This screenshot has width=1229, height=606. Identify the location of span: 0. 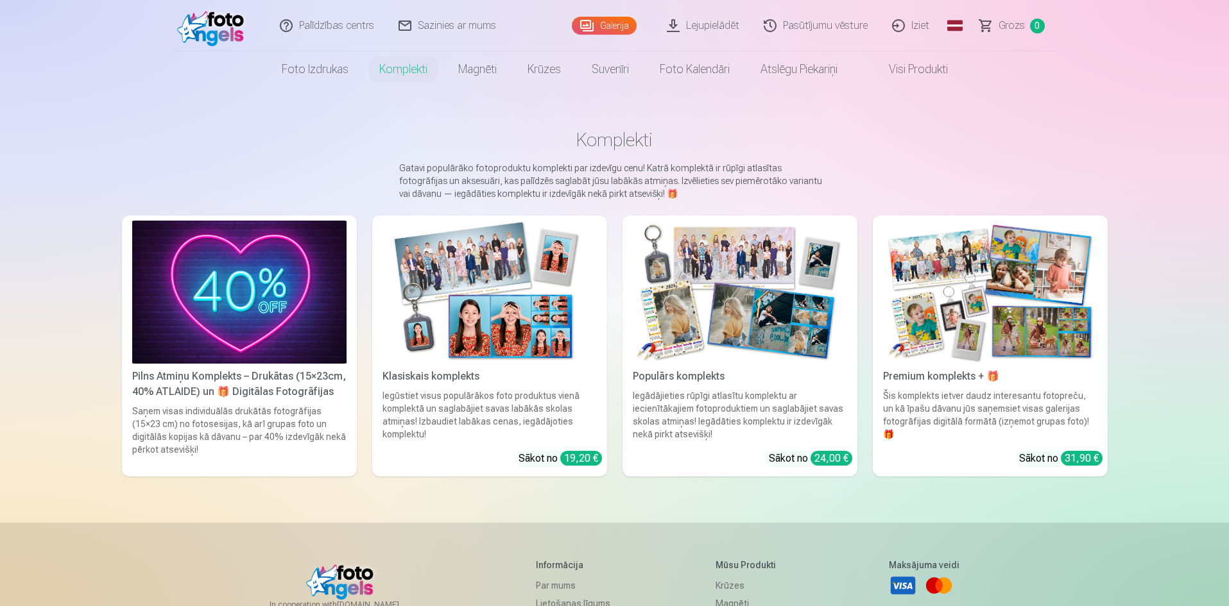
(1037, 26).